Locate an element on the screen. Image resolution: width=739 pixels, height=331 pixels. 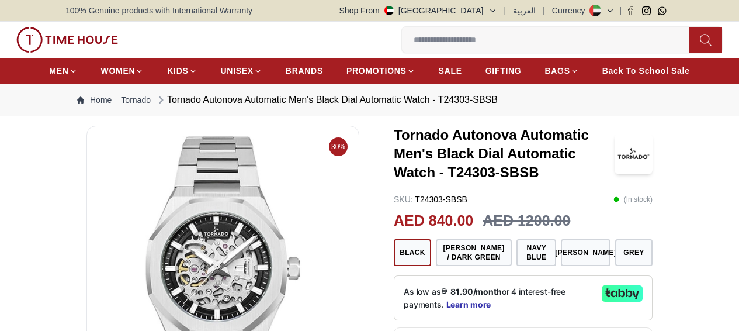
button: Black is located at coordinates (412, 252).